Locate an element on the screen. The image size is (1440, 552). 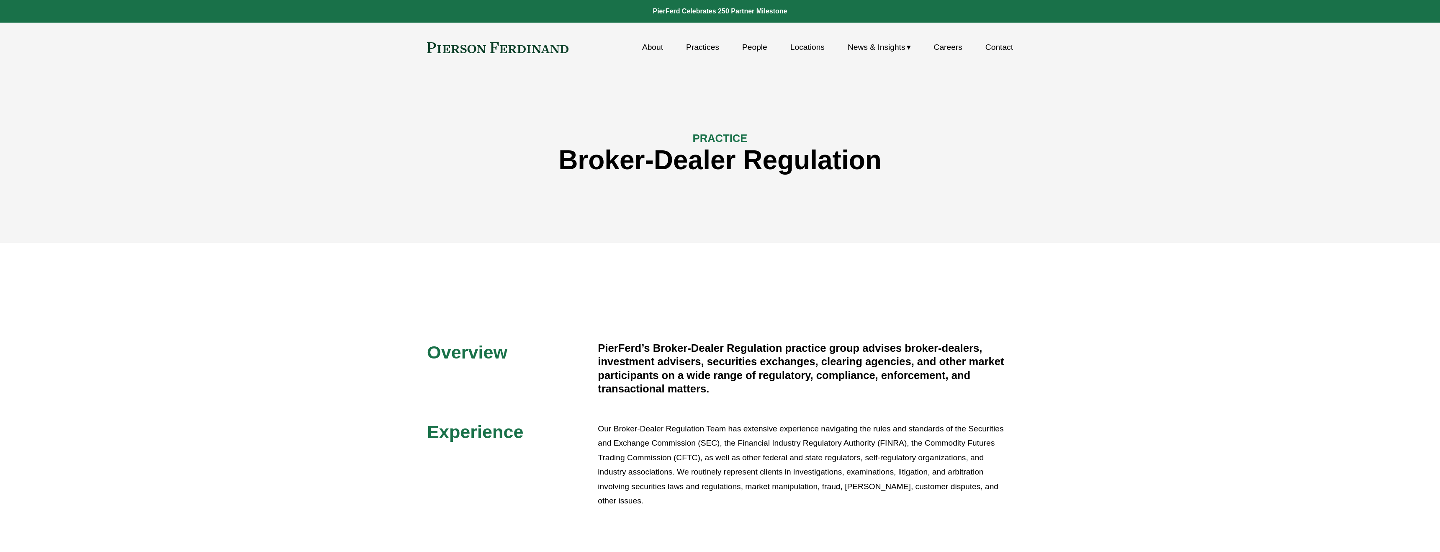
span: News & Insights is located at coordinates (877, 47).